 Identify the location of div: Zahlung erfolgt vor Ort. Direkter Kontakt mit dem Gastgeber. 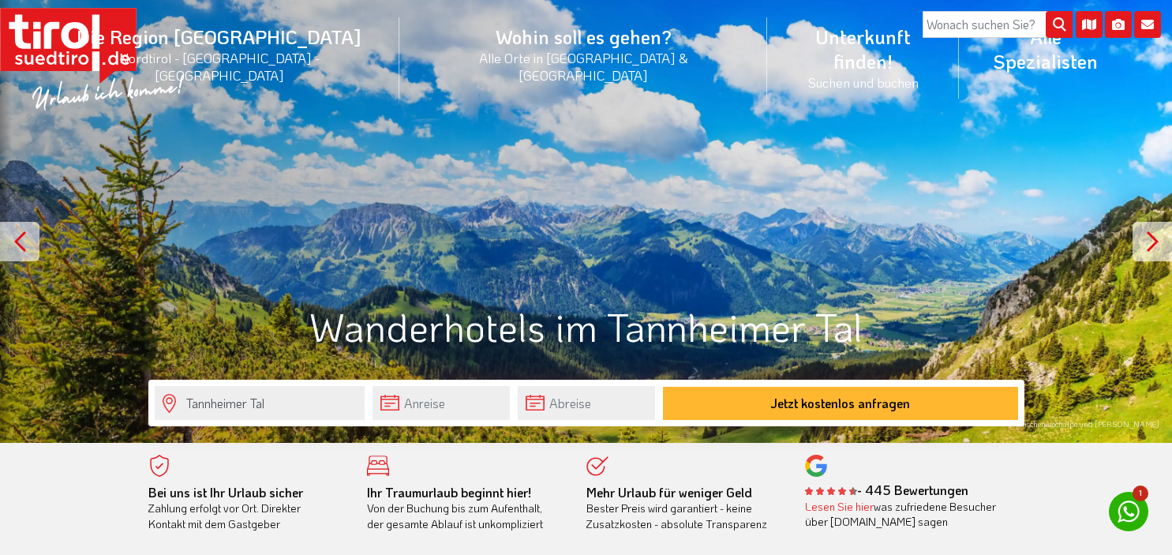
(246, 508).